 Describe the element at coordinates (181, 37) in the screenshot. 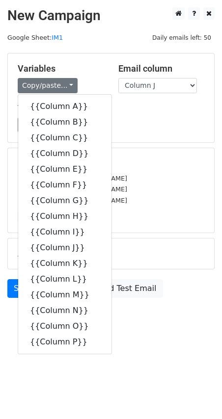

I see `a: Daily emails left: 50` at that location.